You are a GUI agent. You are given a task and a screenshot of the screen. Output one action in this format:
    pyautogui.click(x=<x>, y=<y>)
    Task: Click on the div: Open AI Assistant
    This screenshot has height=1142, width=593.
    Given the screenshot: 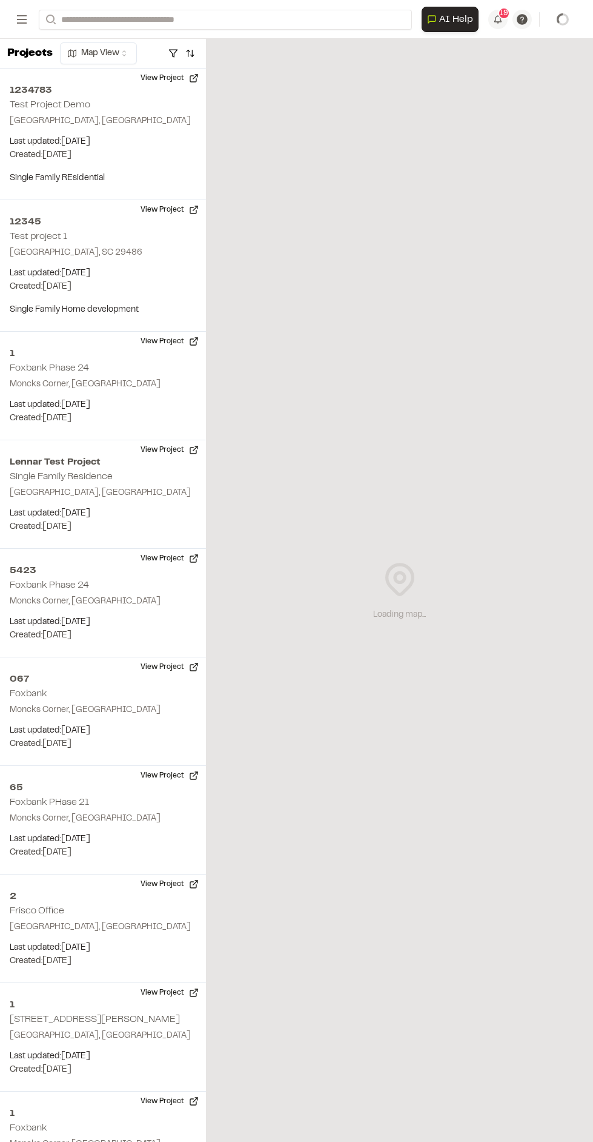 What is the action you would take?
    pyautogui.click(x=453, y=19)
    